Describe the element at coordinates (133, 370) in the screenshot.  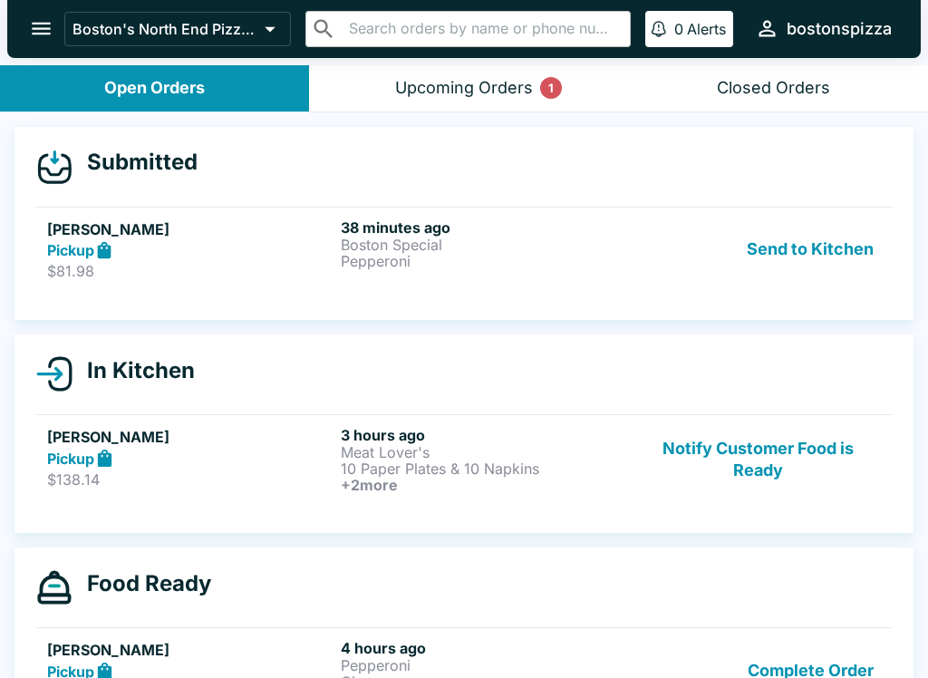
I see `h4: In Kitchen` at that location.